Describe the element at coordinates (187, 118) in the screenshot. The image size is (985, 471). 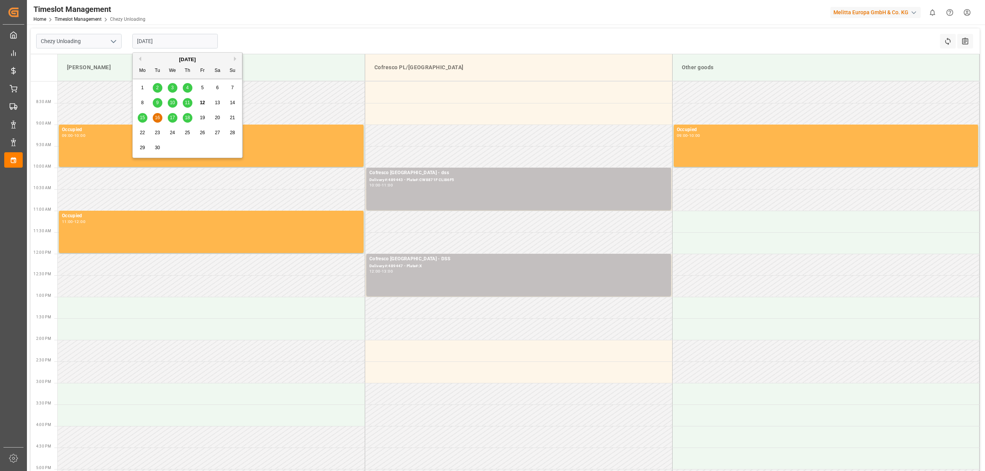
I see `div: Choose Thursday, September 18th, 2025` at that location.